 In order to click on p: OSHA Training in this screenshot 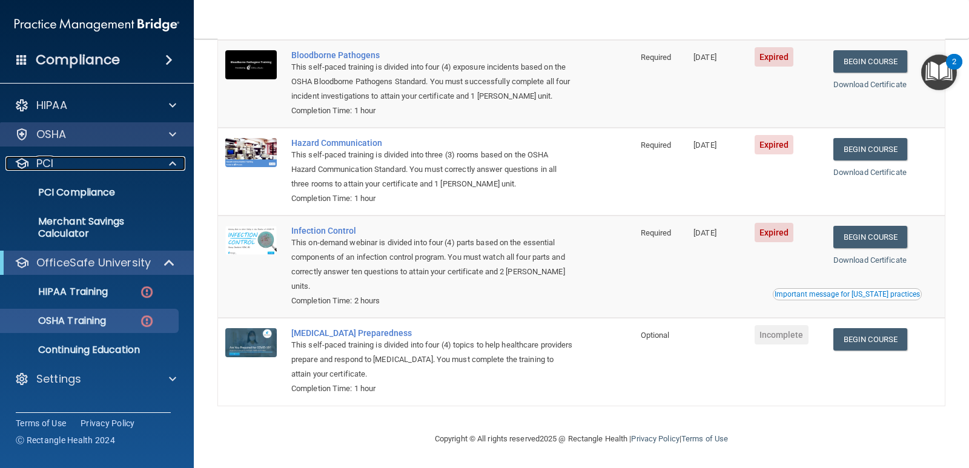, I will do `click(57, 321)`.